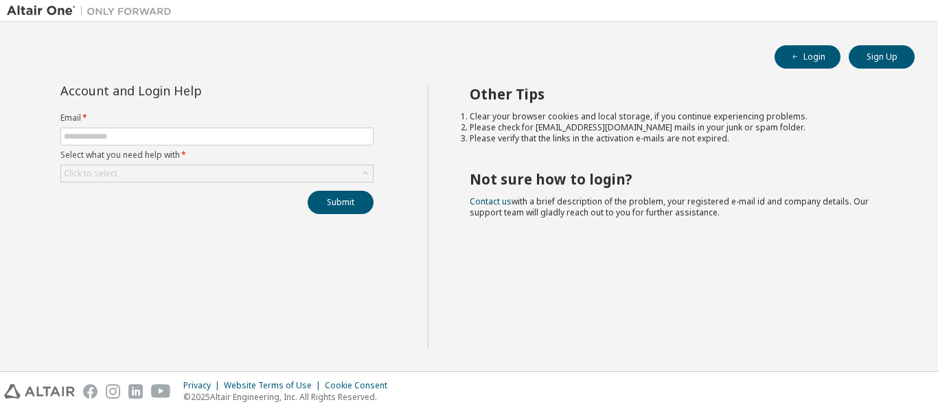  What do you see at coordinates (808, 57) in the screenshot?
I see `button: Login` at bounding box center [808, 57].